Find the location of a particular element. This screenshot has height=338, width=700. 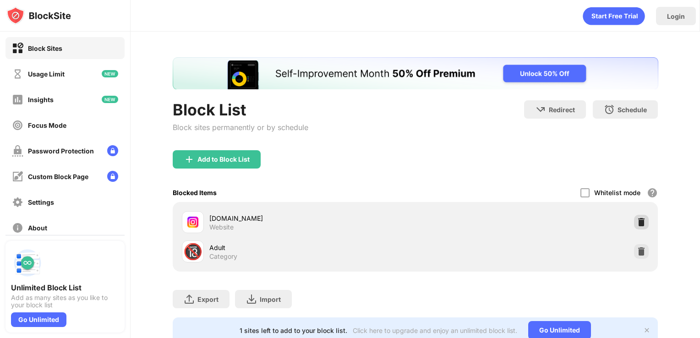

div: Usage Limit is located at coordinates (46, 74).